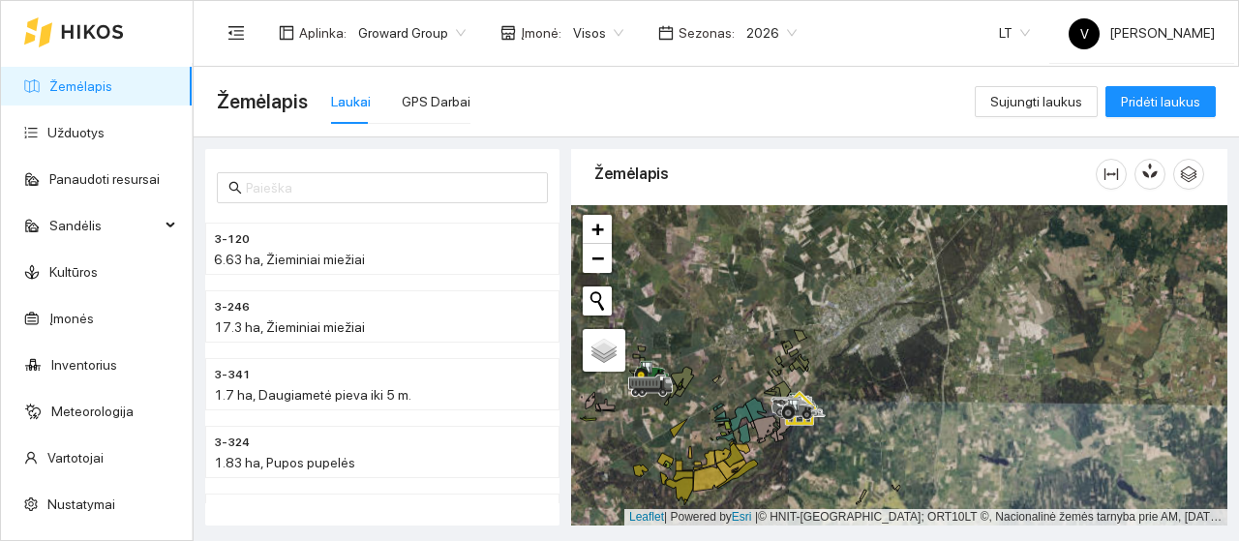  What do you see at coordinates (1014, 33) in the screenshot?
I see `span: LT` at bounding box center [1014, 33].